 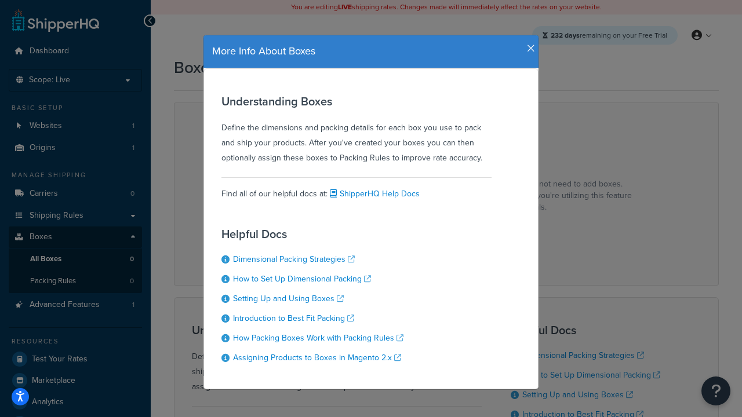 What do you see at coordinates (317, 358) in the screenshot?
I see `a: Assigning Products to Boxes in Magento 2.x` at bounding box center [317, 358].